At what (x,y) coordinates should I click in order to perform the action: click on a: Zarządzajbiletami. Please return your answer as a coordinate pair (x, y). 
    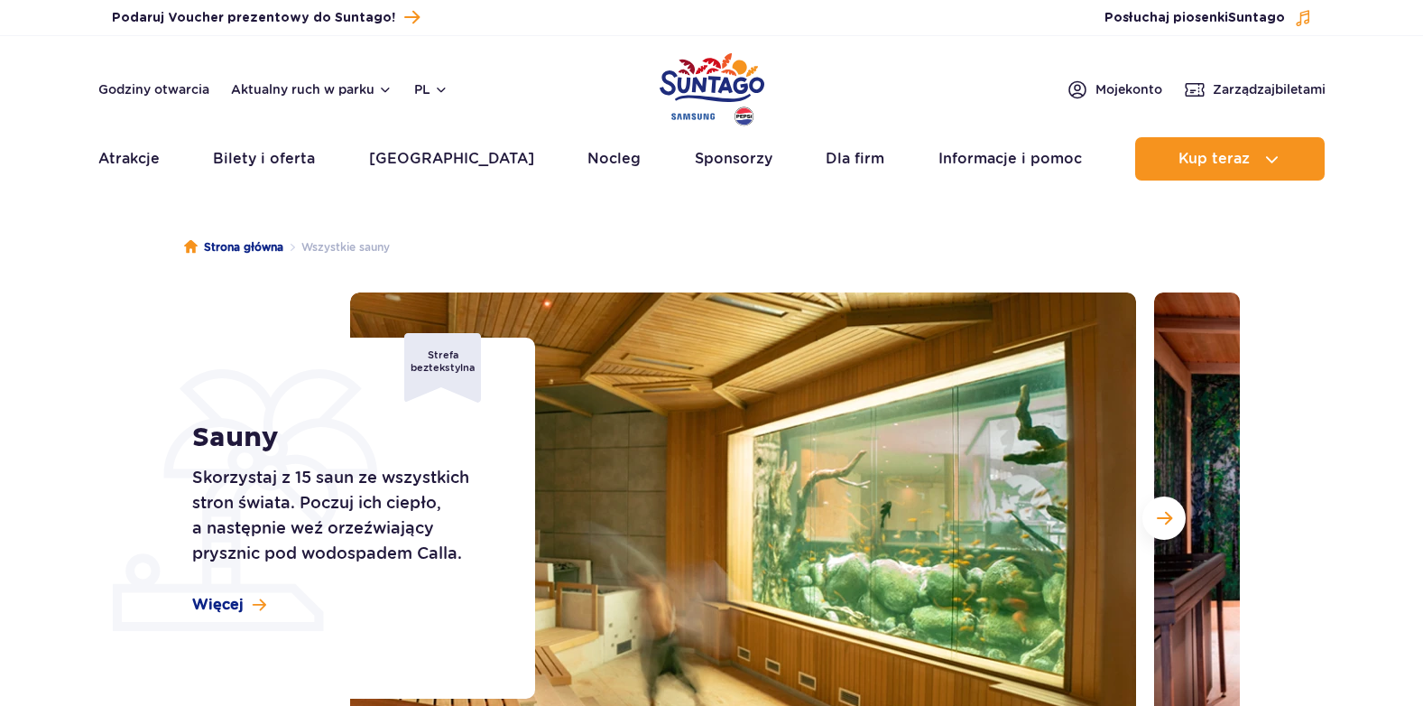
    Looking at the image, I should click on (1254, 89).